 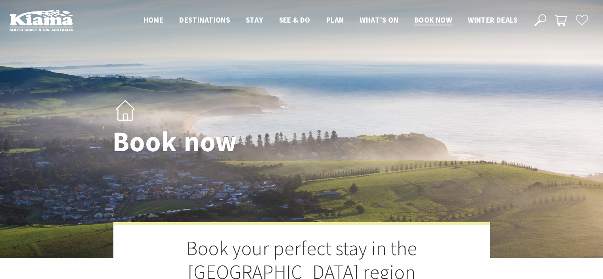 What do you see at coordinates (205, 20) in the screenshot?
I see `span: Destinations` at bounding box center [205, 20].